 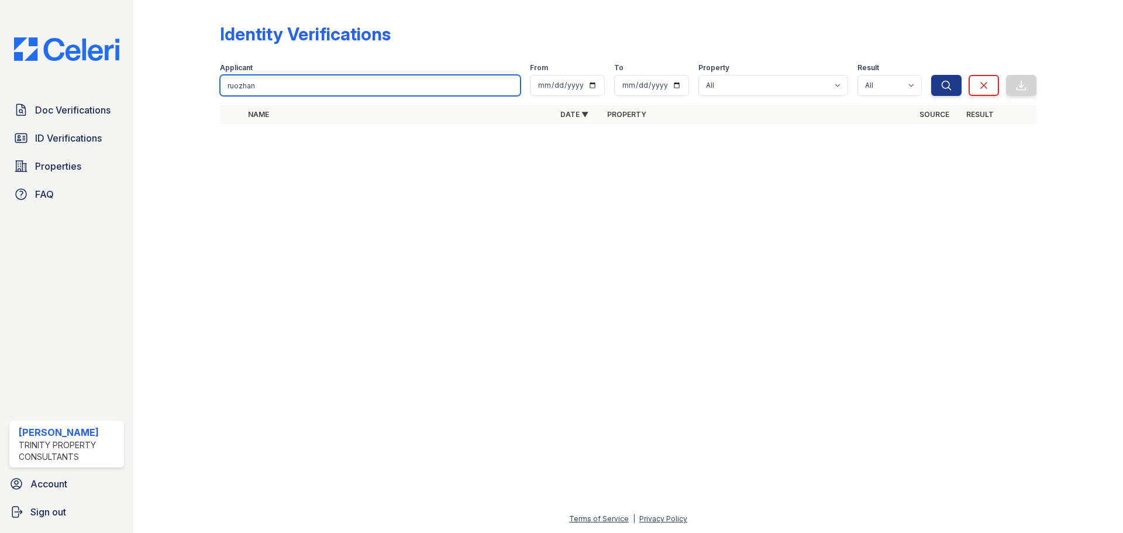 I want to click on a: Doc Verifications, so click(x=67, y=110).